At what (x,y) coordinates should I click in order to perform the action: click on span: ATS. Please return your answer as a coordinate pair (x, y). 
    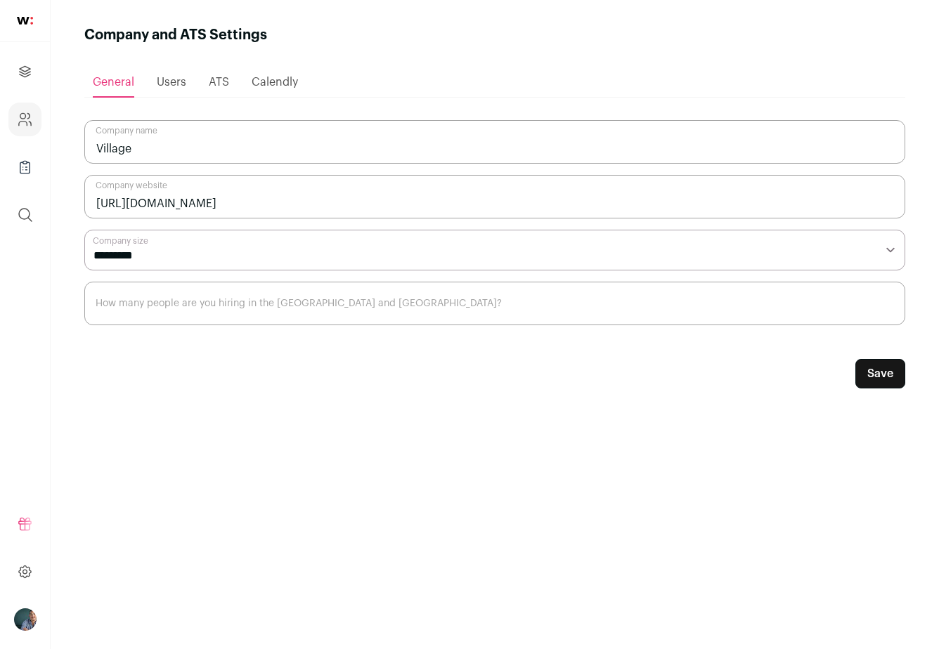
    Looking at the image, I should click on (219, 82).